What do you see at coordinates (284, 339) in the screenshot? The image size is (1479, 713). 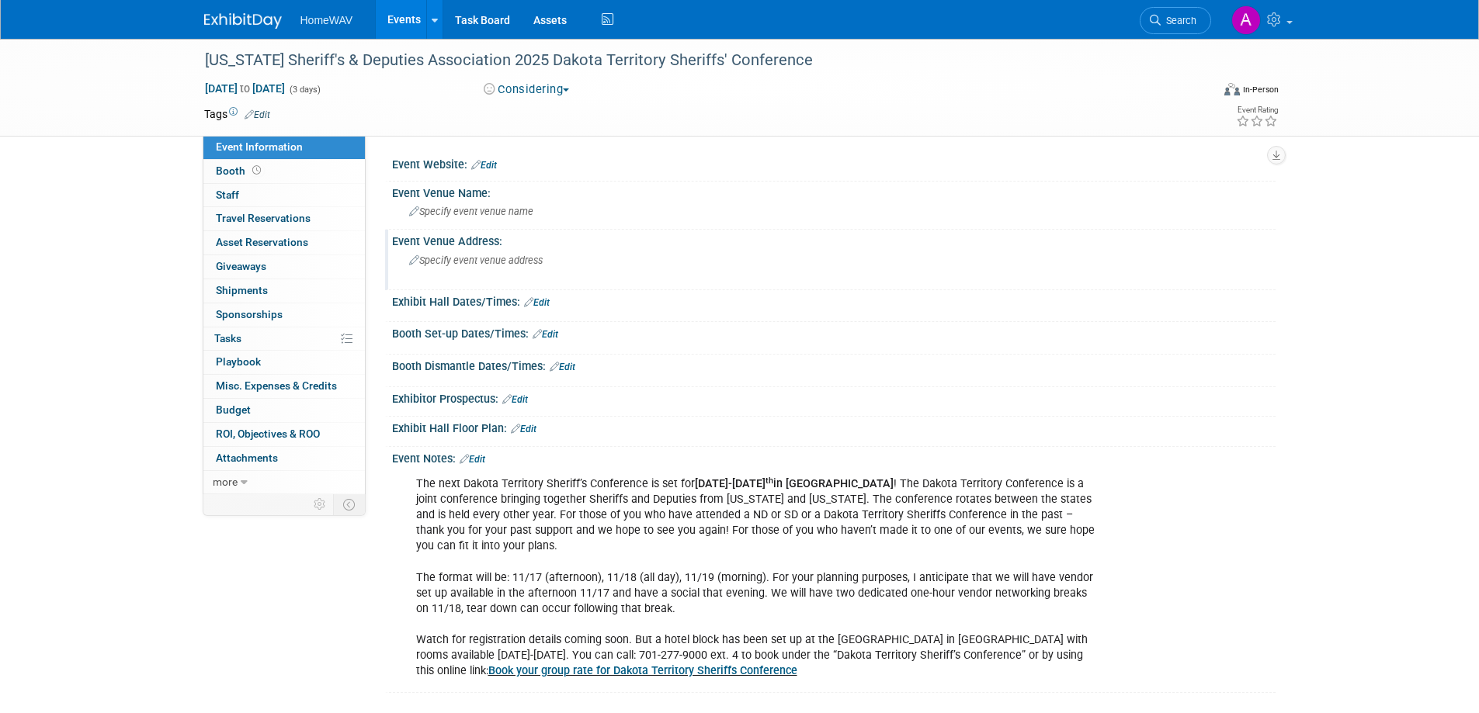 I see `a: Tasks` at bounding box center [284, 339].